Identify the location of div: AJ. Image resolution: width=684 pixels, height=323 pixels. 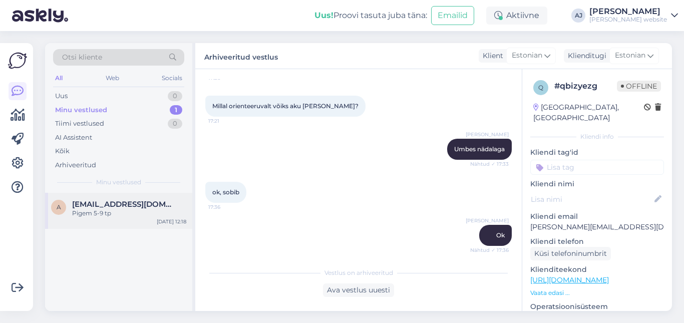
(579, 16).